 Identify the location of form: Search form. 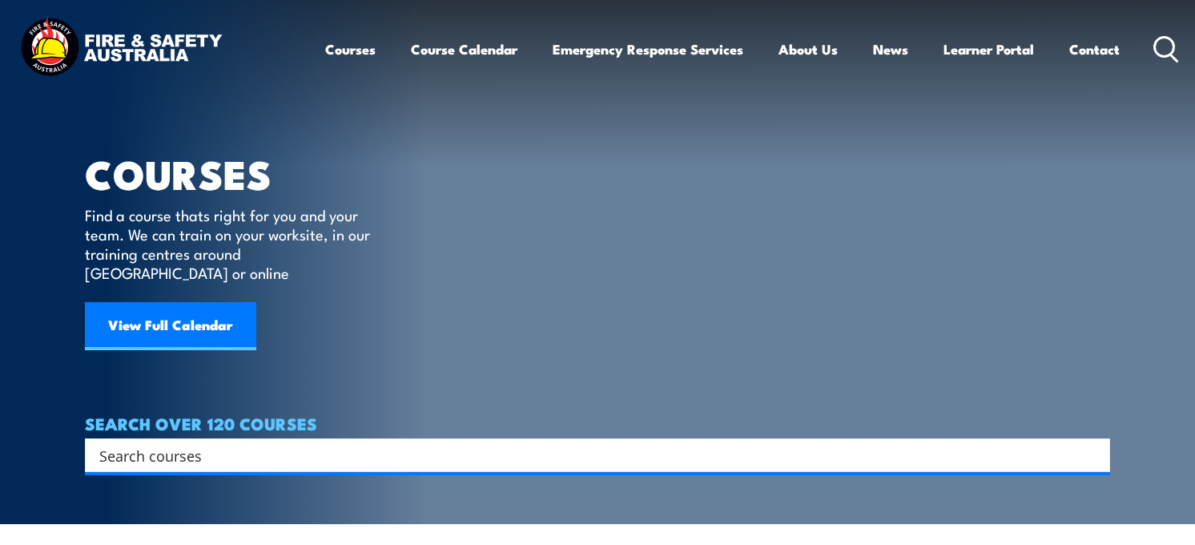
(590, 455).